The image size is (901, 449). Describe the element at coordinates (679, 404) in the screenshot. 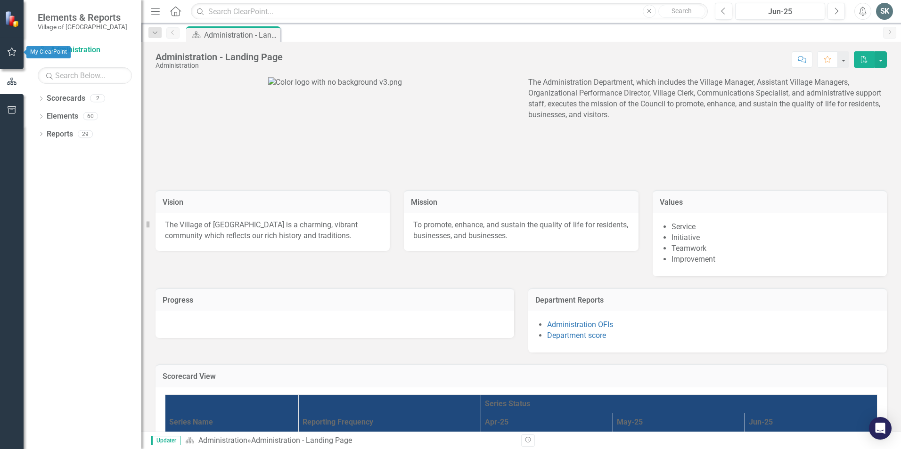

I see `div: Series Status` at that location.